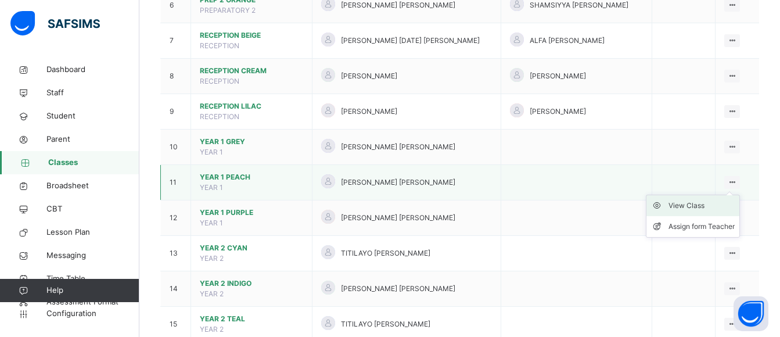 This screenshot has width=780, height=337. I want to click on span: Configuration, so click(92, 314).